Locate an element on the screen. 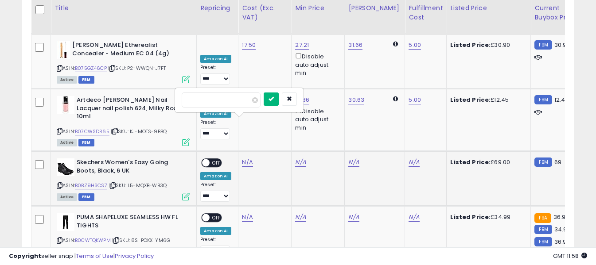 This screenshot has width=596, height=265. img: 31L2zNuHO3L._SL40_.jpg is located at coordinates (63, 50).